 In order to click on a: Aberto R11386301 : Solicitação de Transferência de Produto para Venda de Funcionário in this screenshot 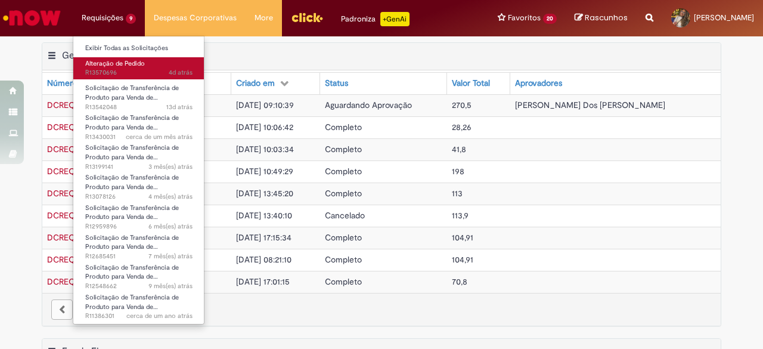, I will do `click(139, 303)`.